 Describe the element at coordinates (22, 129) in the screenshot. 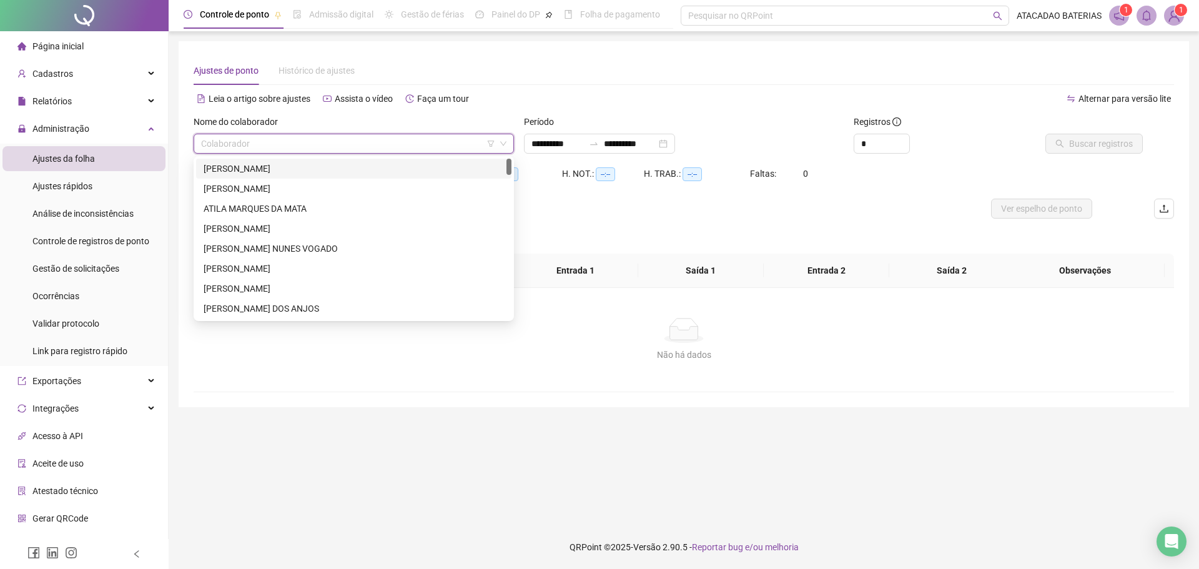

I see `span: lock` at that location.